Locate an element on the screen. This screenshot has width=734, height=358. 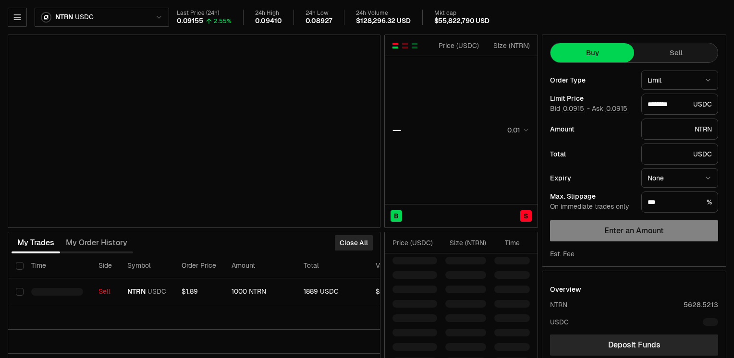
th: Order Price is located at coordinates (199, 266).